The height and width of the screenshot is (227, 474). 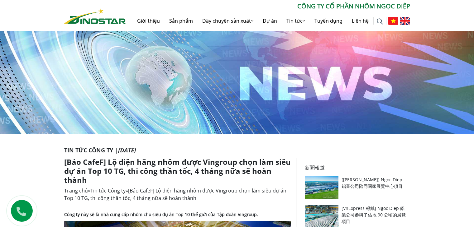 I want to click on a: Giới thiệu, so click(x=148, y=21).